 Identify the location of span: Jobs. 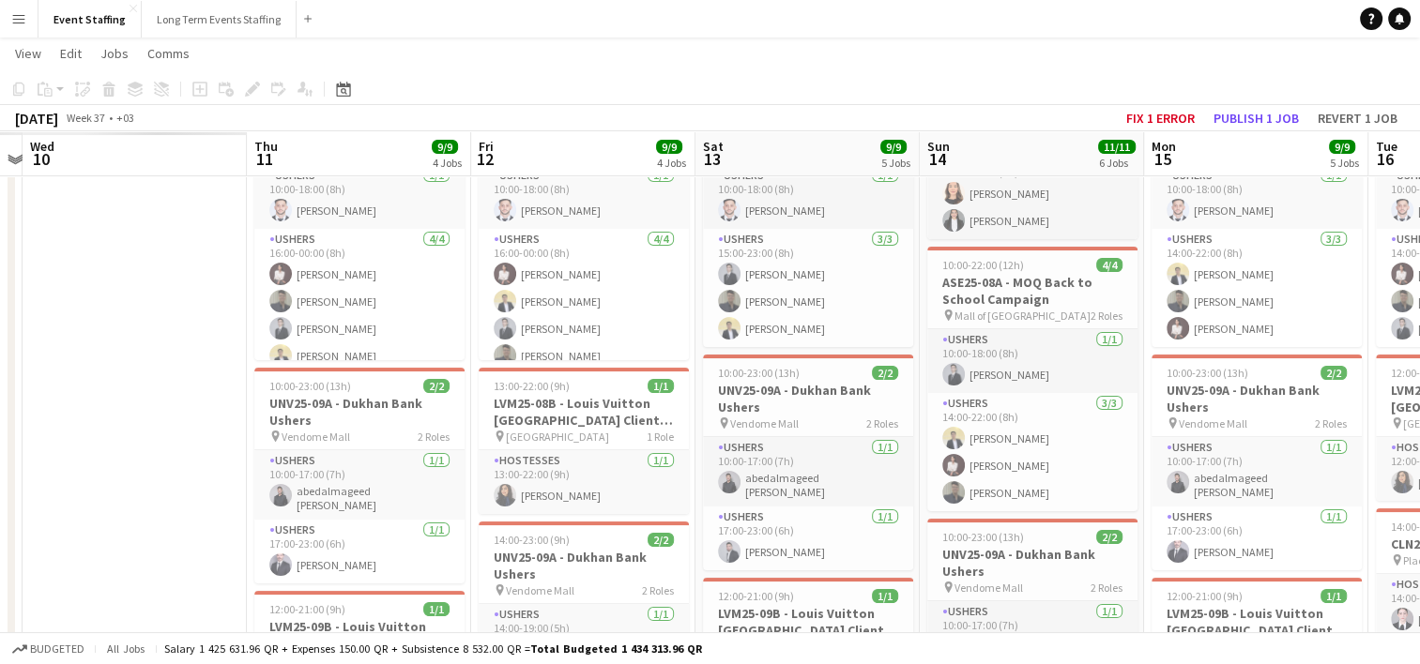
(114, 53).